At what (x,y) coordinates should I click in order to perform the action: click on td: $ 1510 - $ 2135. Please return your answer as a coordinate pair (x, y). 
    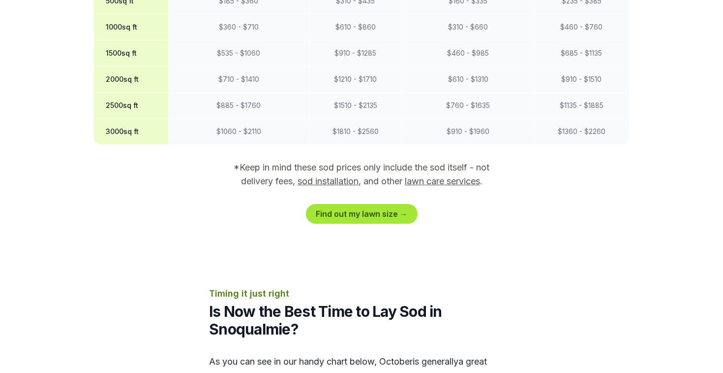
    Looking at the image, I should click on (356, 105).